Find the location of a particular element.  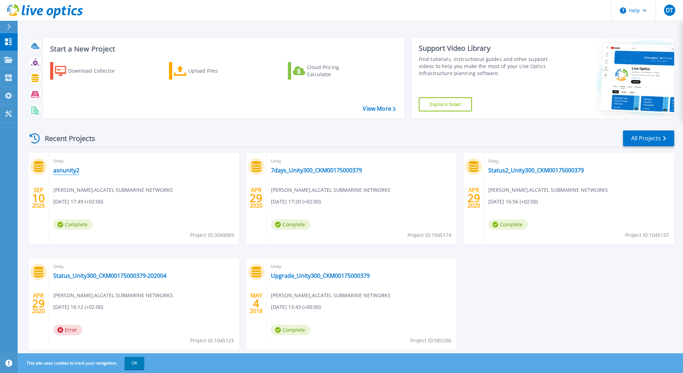

h3: Start a New Project is located at coordinates (223, 49).